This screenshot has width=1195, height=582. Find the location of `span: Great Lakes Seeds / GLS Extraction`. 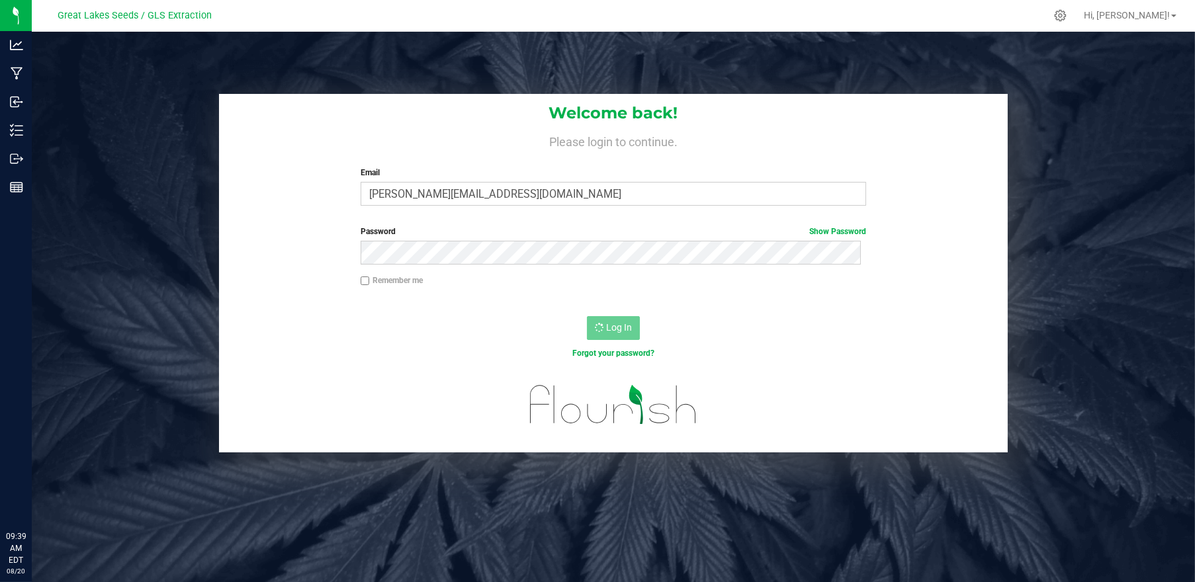

span: Great Lakes Seeds / GLS Extraction is located at coordinates (135, 15).